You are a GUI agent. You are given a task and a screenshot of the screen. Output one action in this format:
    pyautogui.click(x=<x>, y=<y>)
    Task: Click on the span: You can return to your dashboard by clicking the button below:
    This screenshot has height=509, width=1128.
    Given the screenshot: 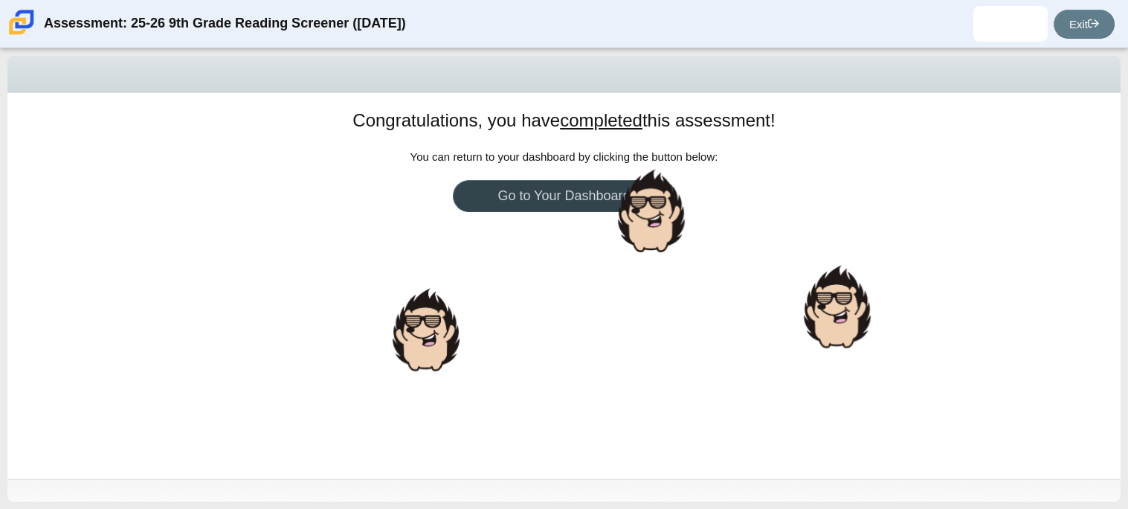 What is the action you would take?
    pyautogui.click(x=564, y=156)
    